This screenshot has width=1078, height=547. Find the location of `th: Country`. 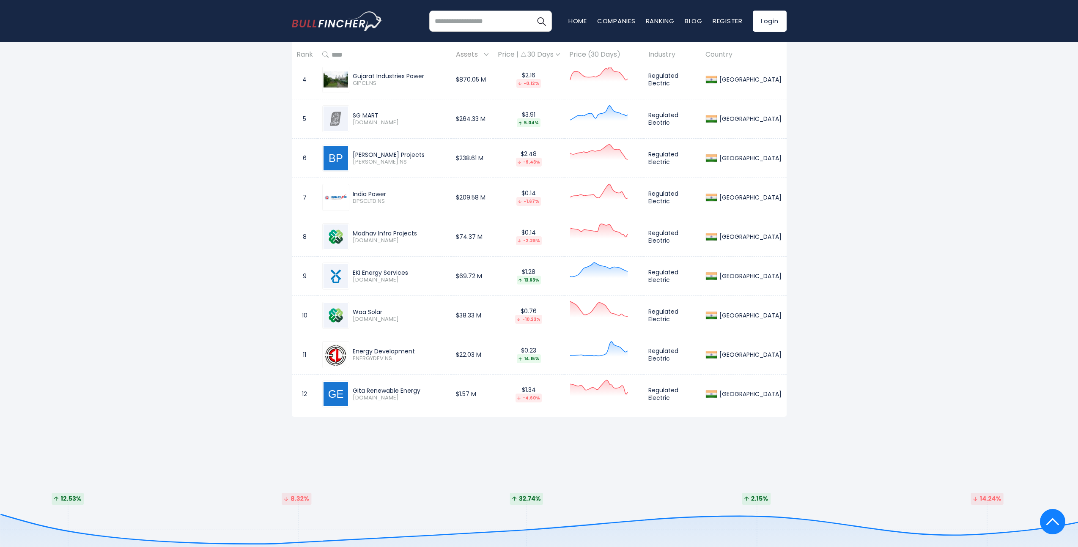

th: Country is located at coordinates (744, 55).